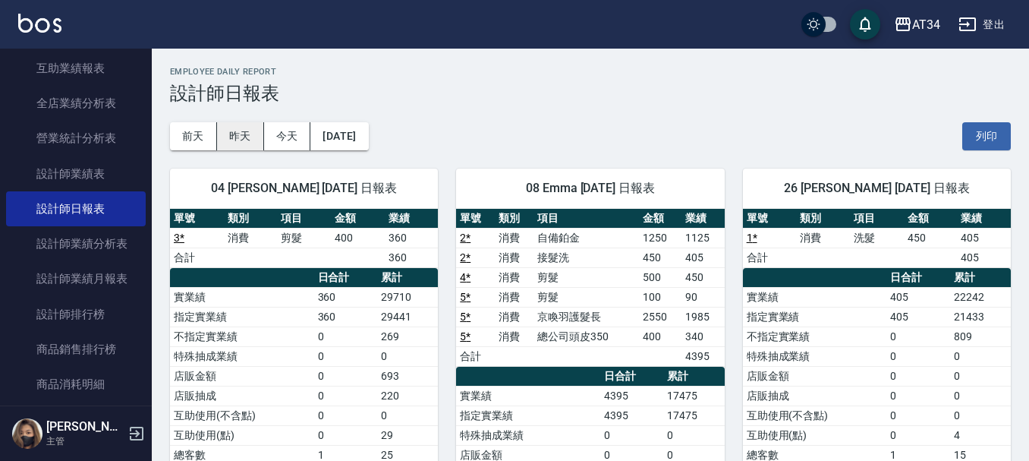 Image resolution: width=1029 pixels, height=461 pixels. Describe the element at coordinates (981, 317) in the screenshot. I see `td: 21433` at that location.